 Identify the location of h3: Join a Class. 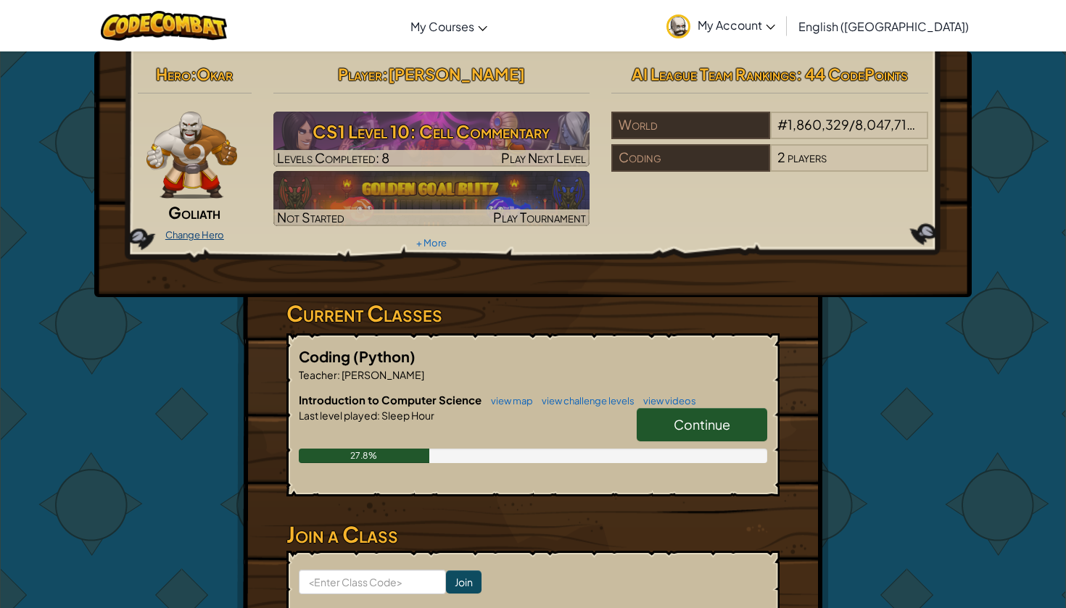
(533, 534).